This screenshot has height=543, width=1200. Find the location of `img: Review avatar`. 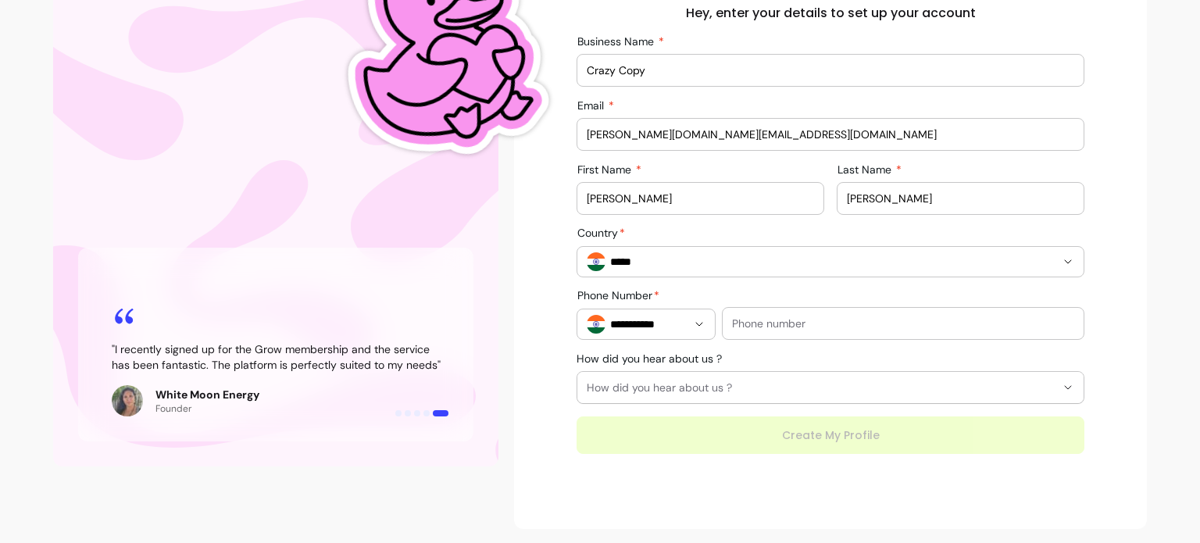

img: Review avatar is located at coordinates (127, 401).